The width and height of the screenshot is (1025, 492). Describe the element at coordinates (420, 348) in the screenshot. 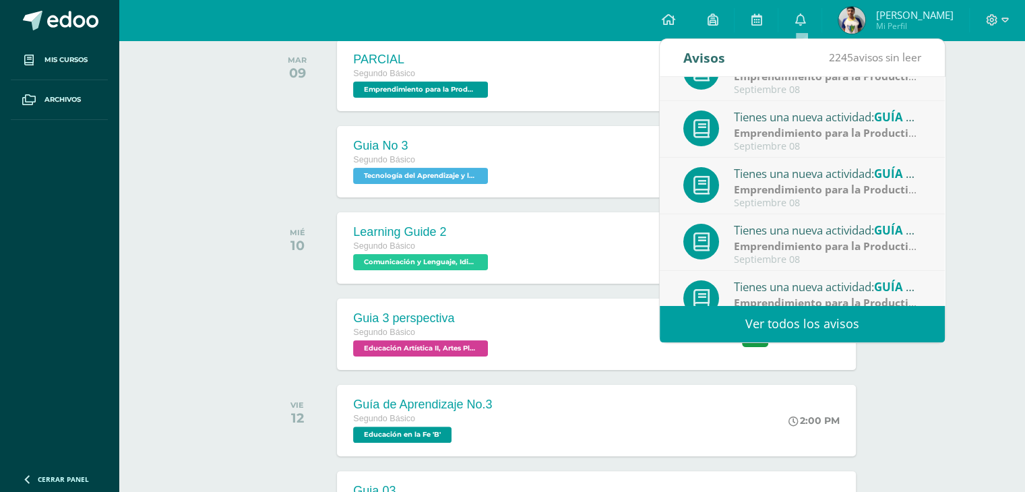

I see `span: Educación Artística II, Artes Plásticas 'B'` at that location.